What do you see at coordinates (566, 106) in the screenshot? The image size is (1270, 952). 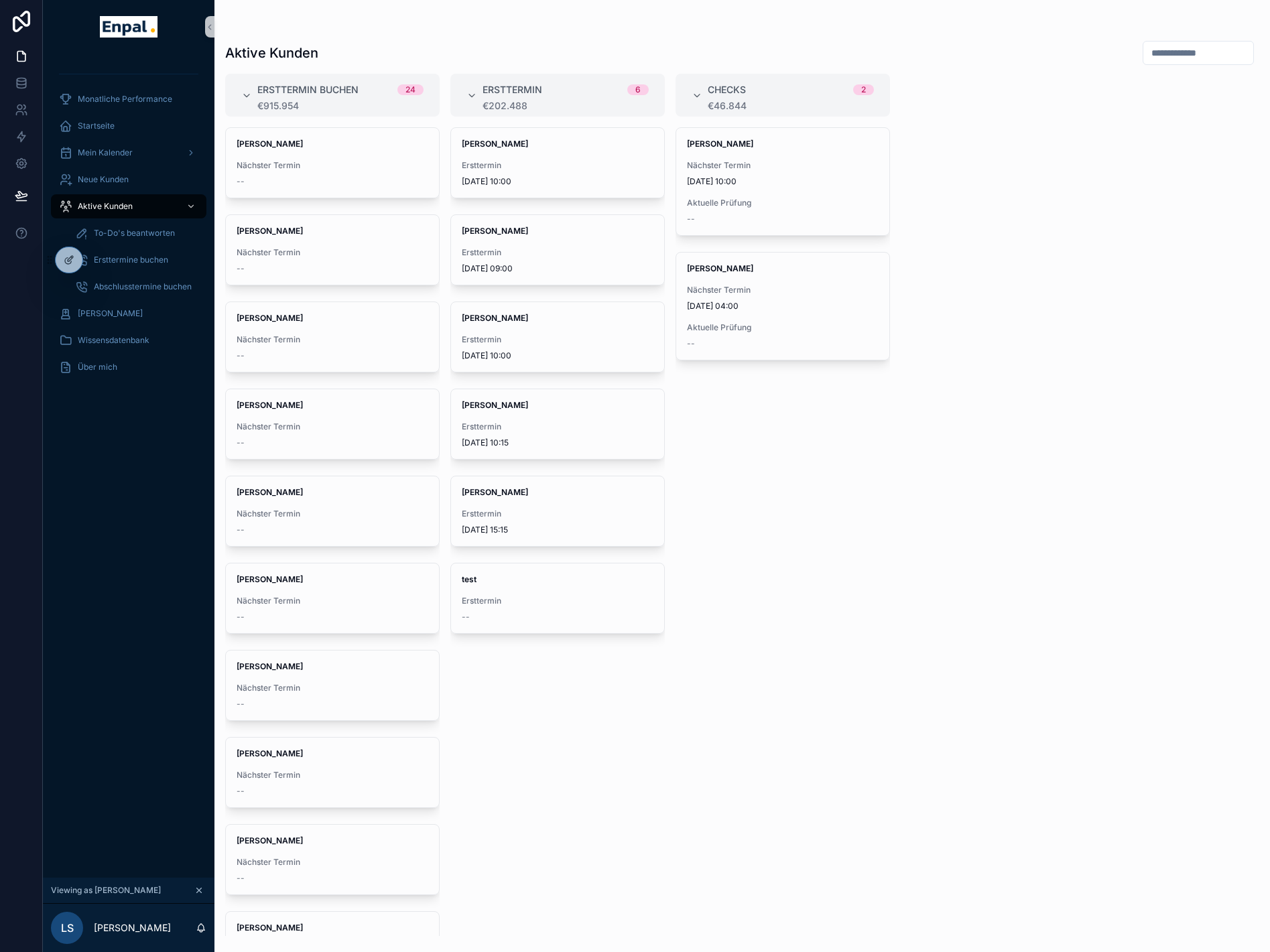 I see `div: €202.488` at bounding box center [566, 106].